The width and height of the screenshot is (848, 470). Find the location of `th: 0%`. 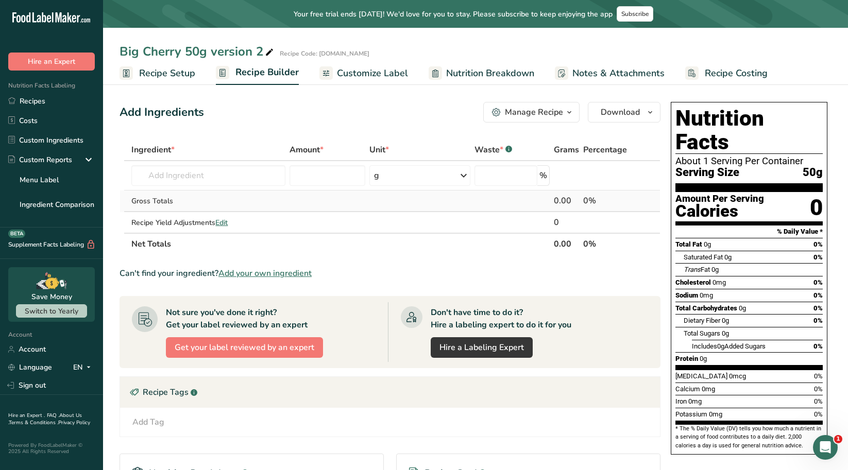

th: 0% is located at coordinates (608, 244).